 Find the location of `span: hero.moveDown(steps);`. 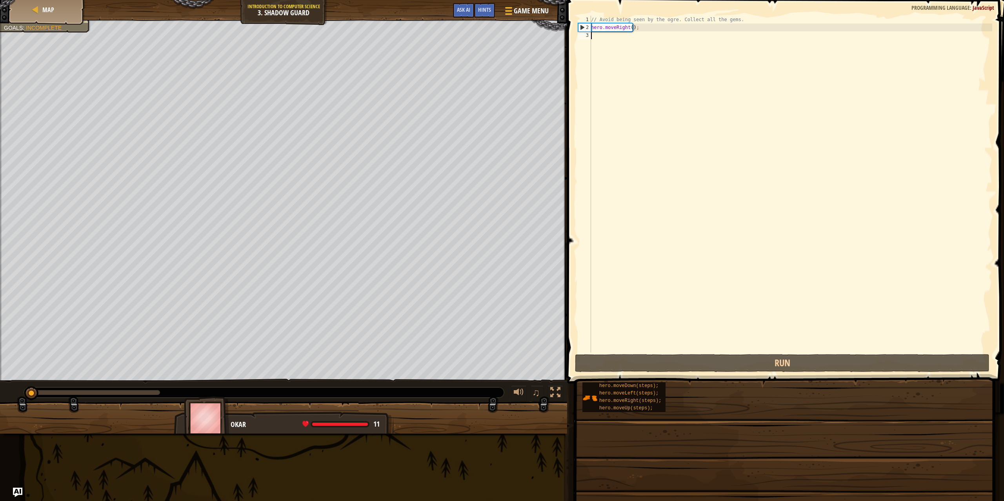

span: hero.moveDown(steps); is located at coordinates (628, 386).